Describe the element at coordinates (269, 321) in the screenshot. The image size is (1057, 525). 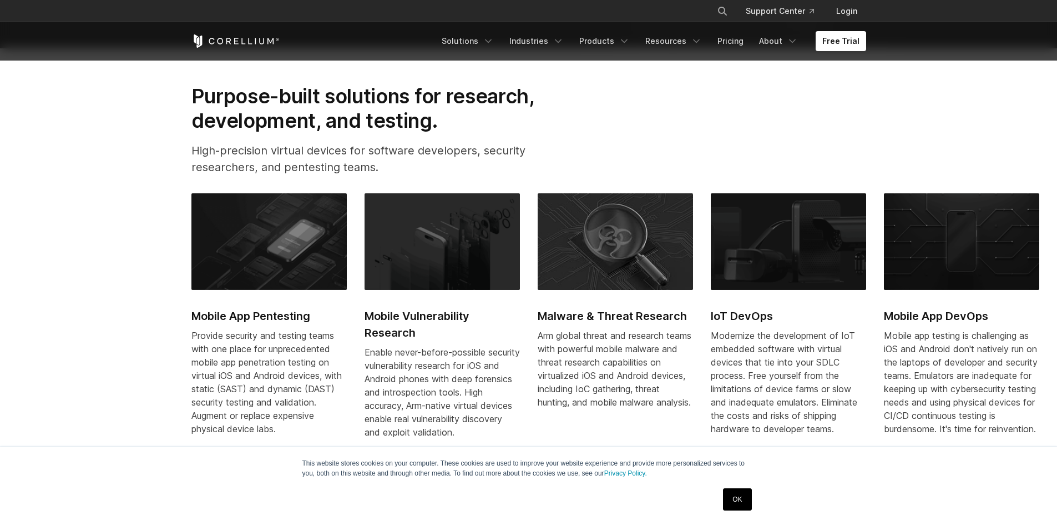
I see `a: Mobile App Pentesting Mobile App Pentesting Provide security and testing teams with one place for...` at that location.